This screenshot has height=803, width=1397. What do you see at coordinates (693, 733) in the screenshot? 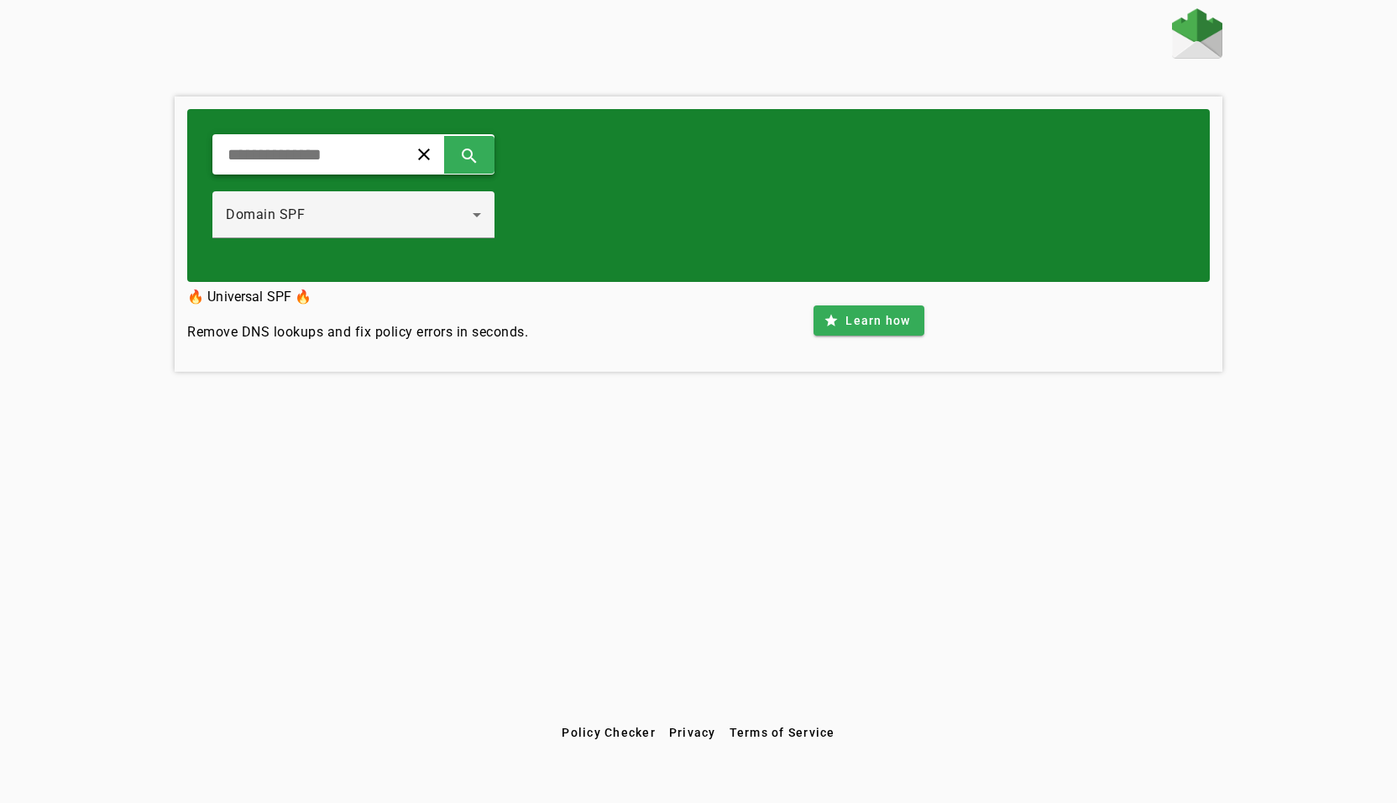
I see `span: Privacy` at bounding box center [693, 733].